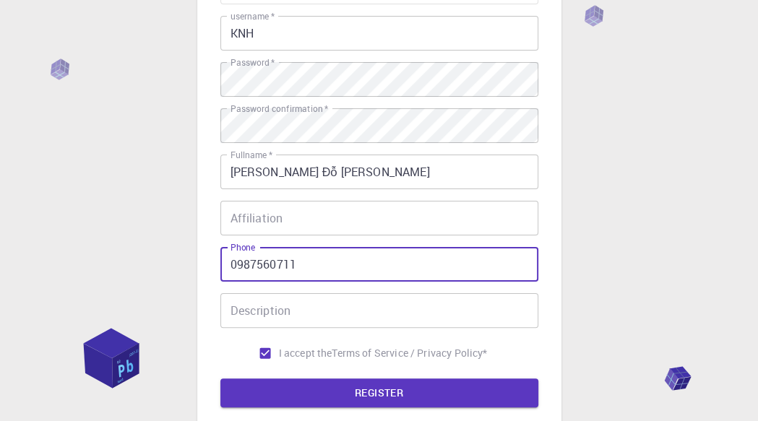  I want to click on p: Terms of Service / Privacy Policy *, so click(409, 353).